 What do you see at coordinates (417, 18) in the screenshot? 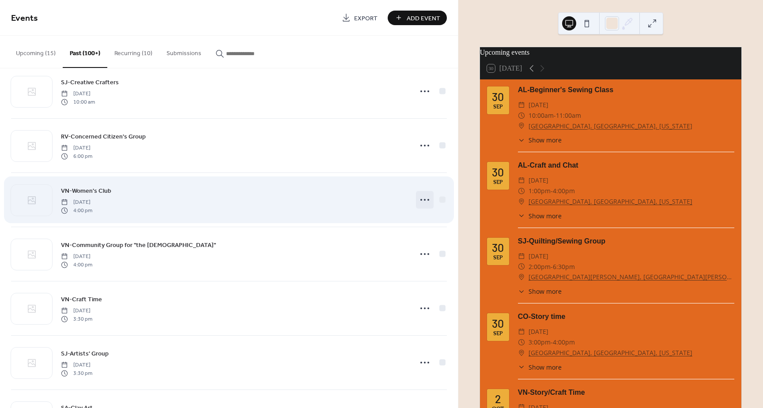
I see `a: Add Event` at bounding box center [417, 18].